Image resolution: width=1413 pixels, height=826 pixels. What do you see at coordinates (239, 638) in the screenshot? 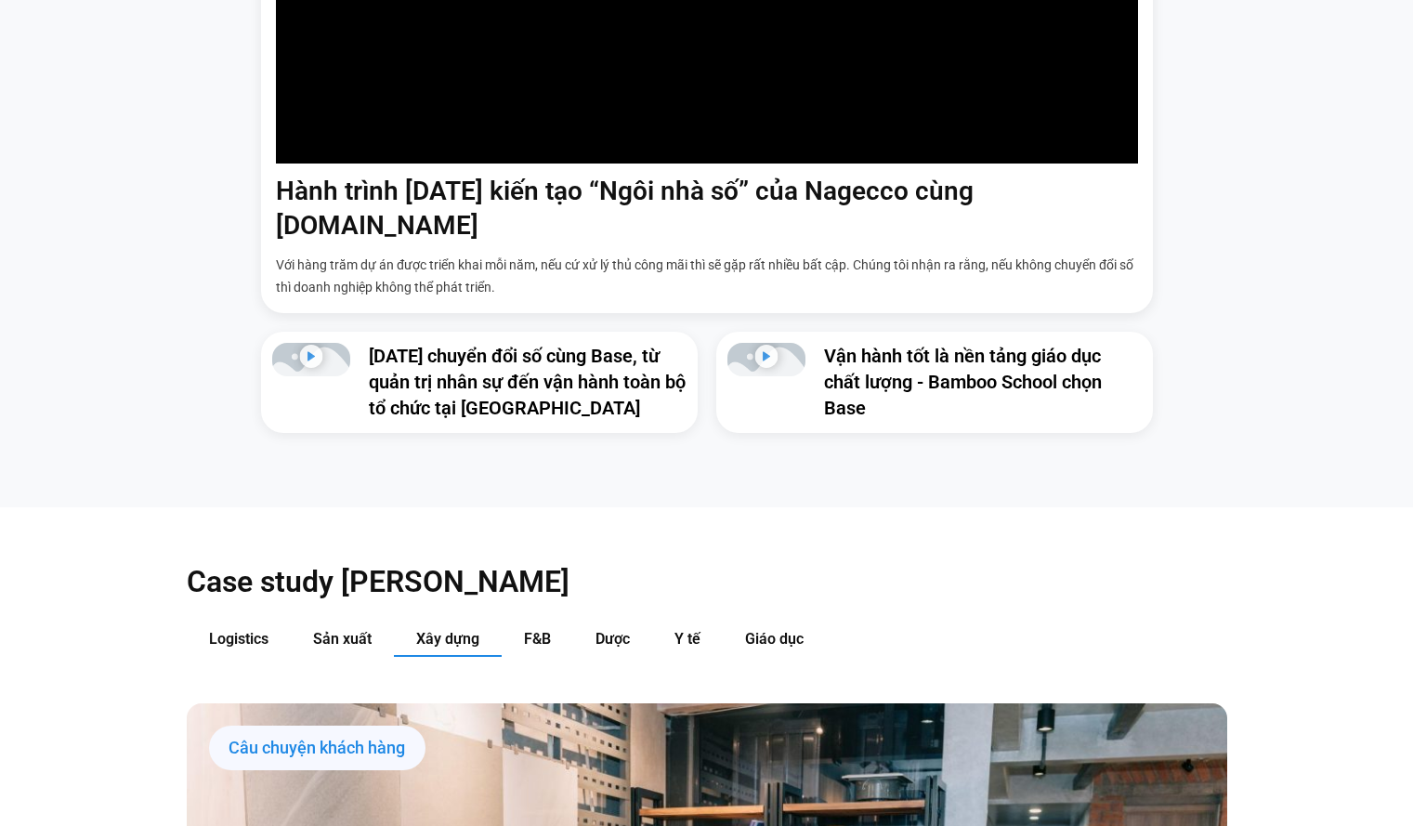
I see `span: Logistics` at bounding box center [239, 638].